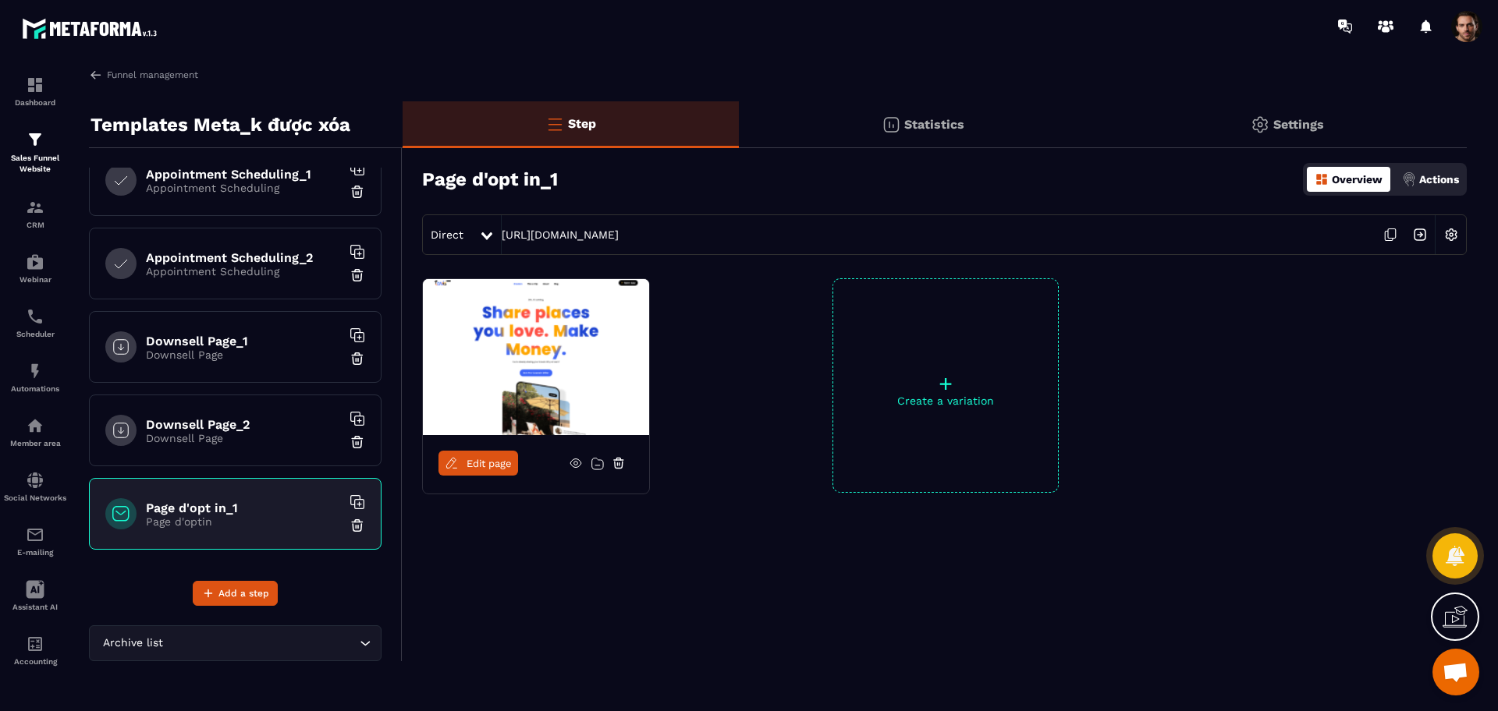 The image size is (1498, 711). I want to click on a: automationsautomationsMember area, so click(35, 432).